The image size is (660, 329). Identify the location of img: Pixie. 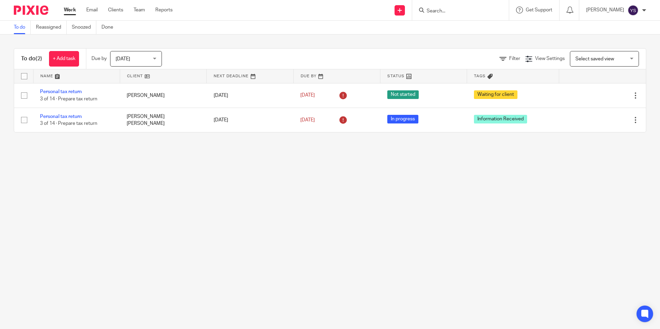
(31, 10).